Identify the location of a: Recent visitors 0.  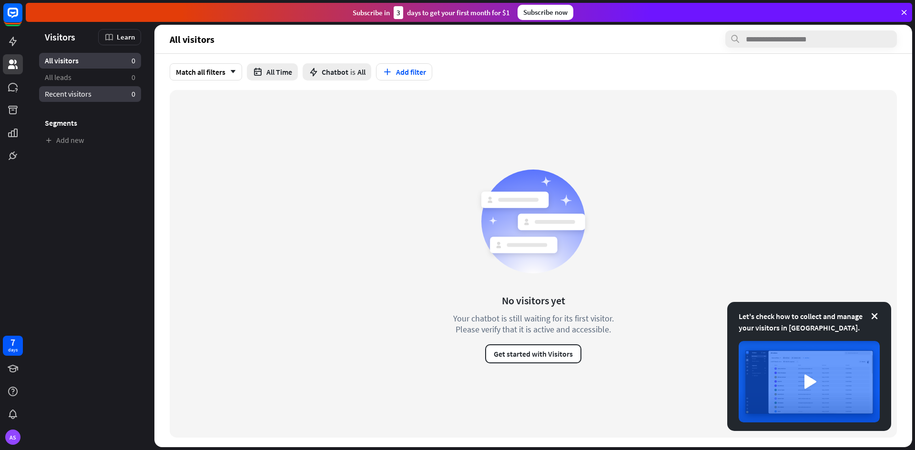
(90, 94).